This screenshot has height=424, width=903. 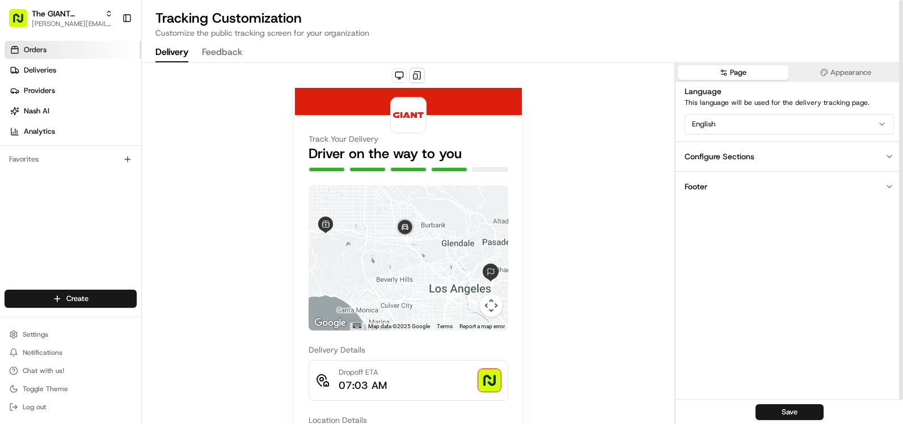 I want to click on p: This language will be used for the delivery tracking page., so click(x=789, y=103).